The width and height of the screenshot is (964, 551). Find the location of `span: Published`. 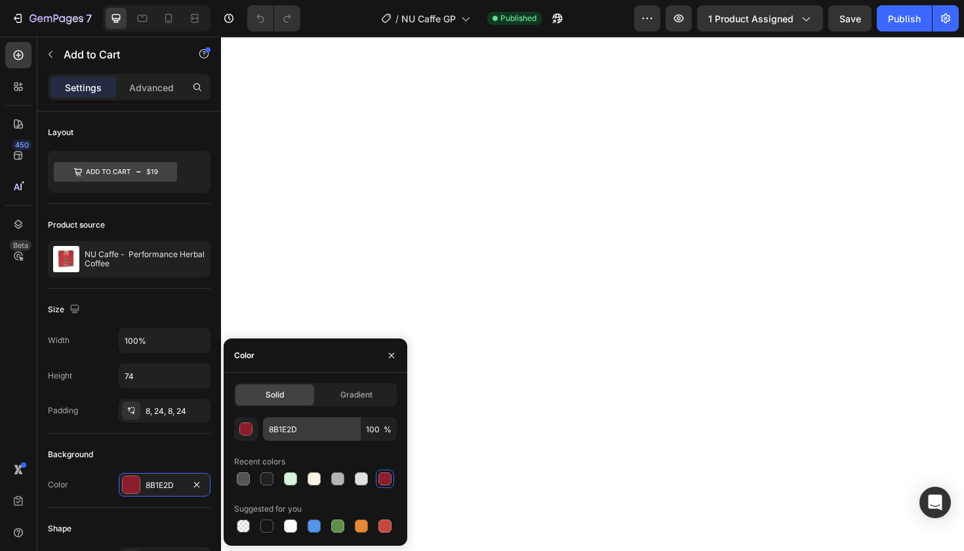

span: Published is located at coordinates (518, 18).